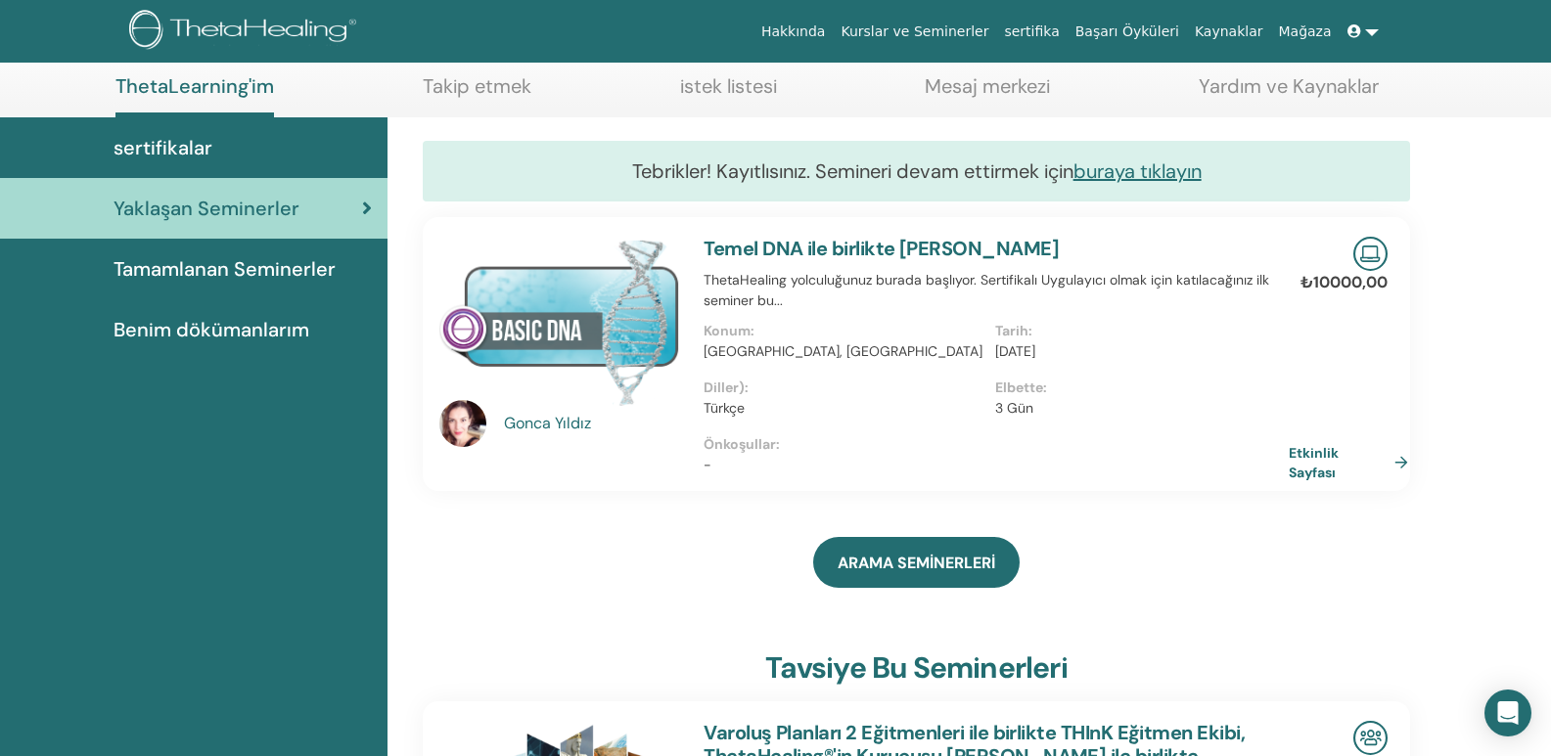  I want to click on font: Başarı Öyküleri, so click(1127, 31).